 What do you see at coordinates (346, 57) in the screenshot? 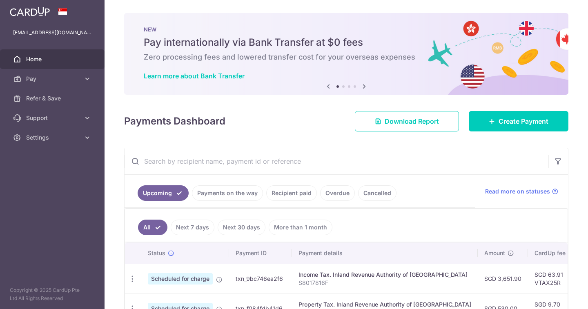
I see `h6: Zero processing fees and lowered transfer cost for your overseas expenses` at bounding box center [346, 57].